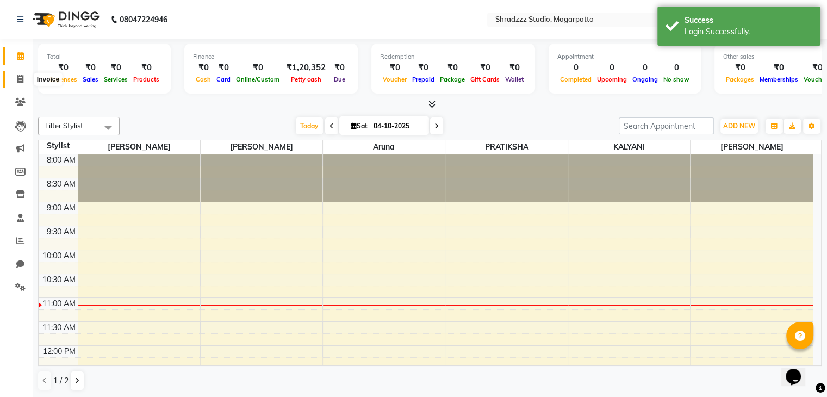 This screenshot has height=397, width=827. Describe the element at coordinates (59, 327) in the screenshot. I see `div: 11:30 AM` at that location.